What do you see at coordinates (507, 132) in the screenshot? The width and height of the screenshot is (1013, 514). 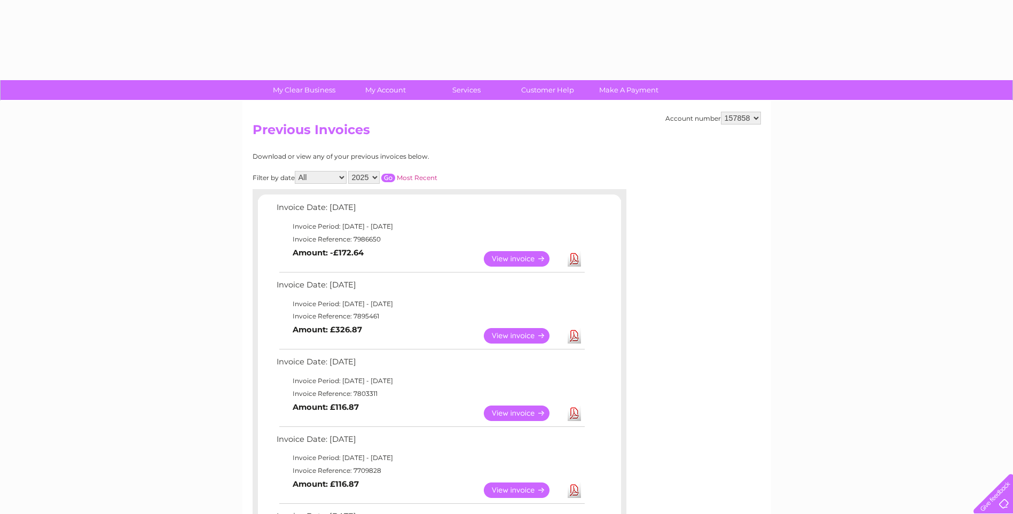 I see `h2: Previous Invoices` at bounding box center [507, 132].